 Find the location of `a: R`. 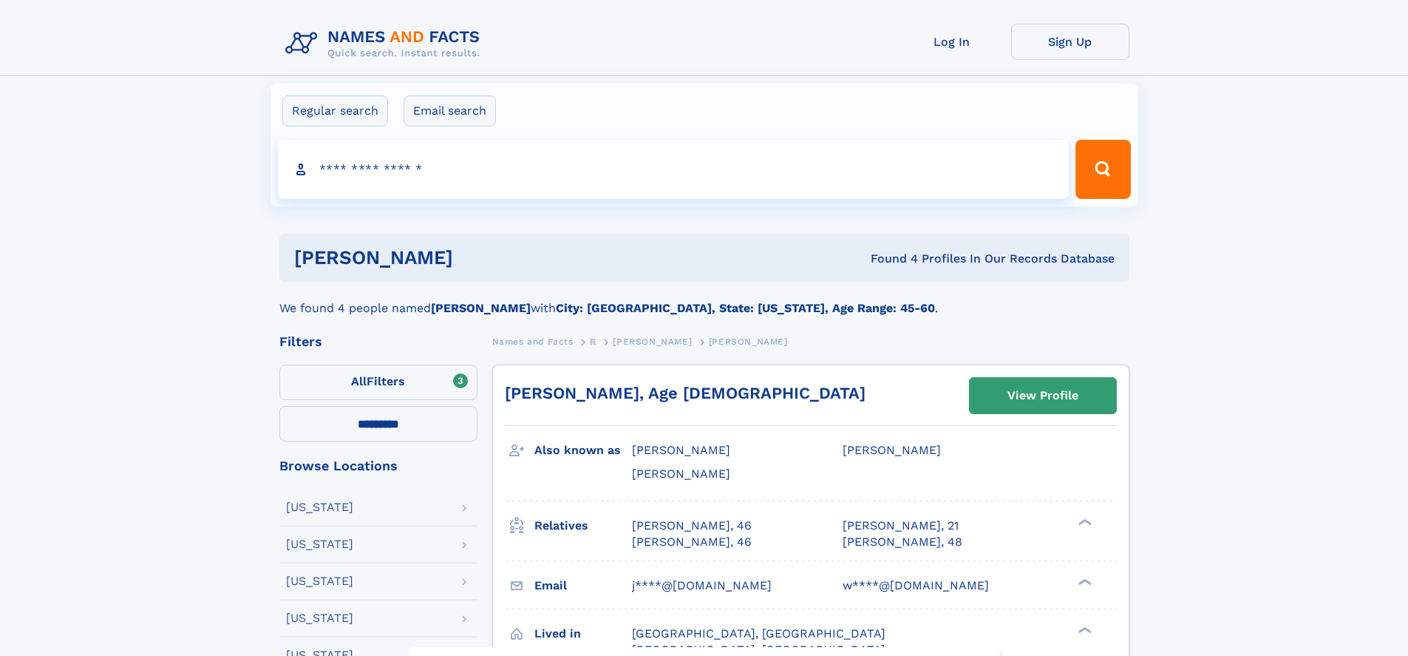

a: R is located at coordinates (593, 341).